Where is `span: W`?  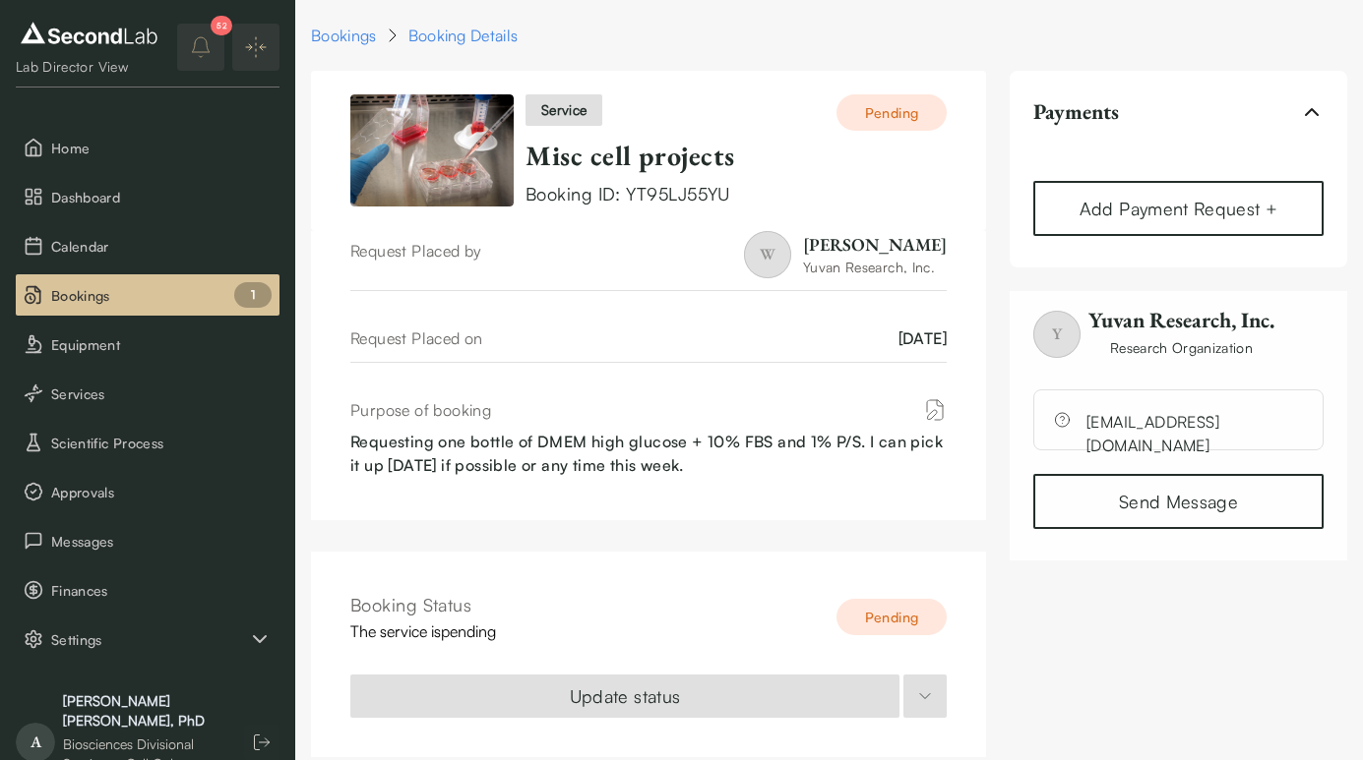 span: W is located at coordinates (767, 255).